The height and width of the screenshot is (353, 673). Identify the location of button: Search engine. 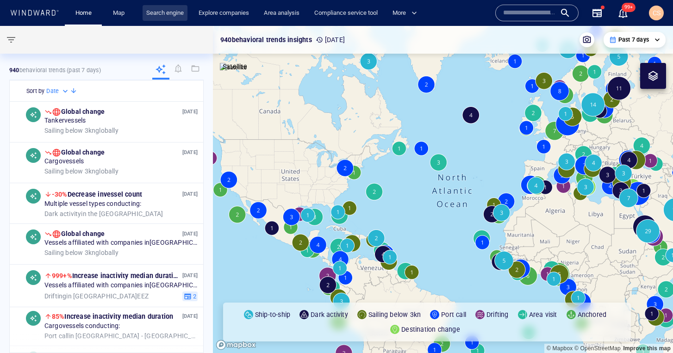
(165, 13).